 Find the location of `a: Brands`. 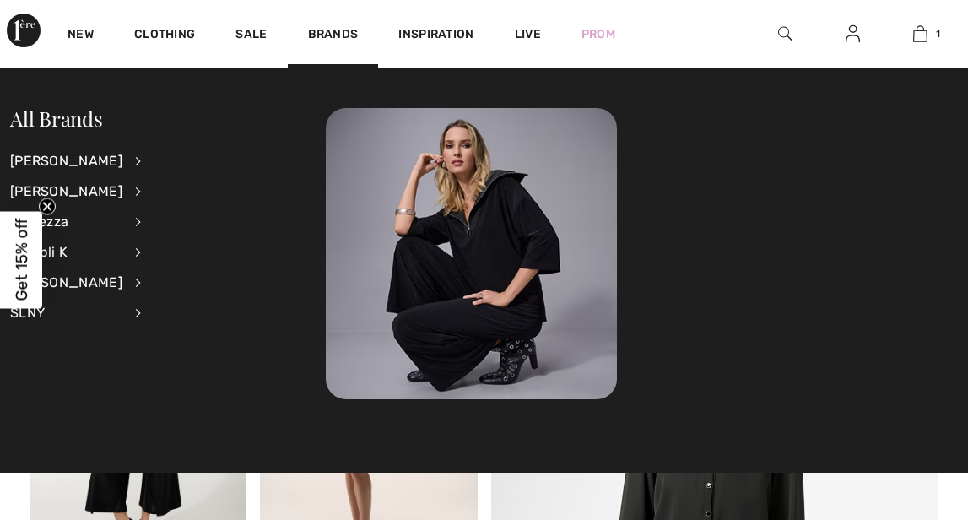

a: Brands is located at coordinates (333, 35).